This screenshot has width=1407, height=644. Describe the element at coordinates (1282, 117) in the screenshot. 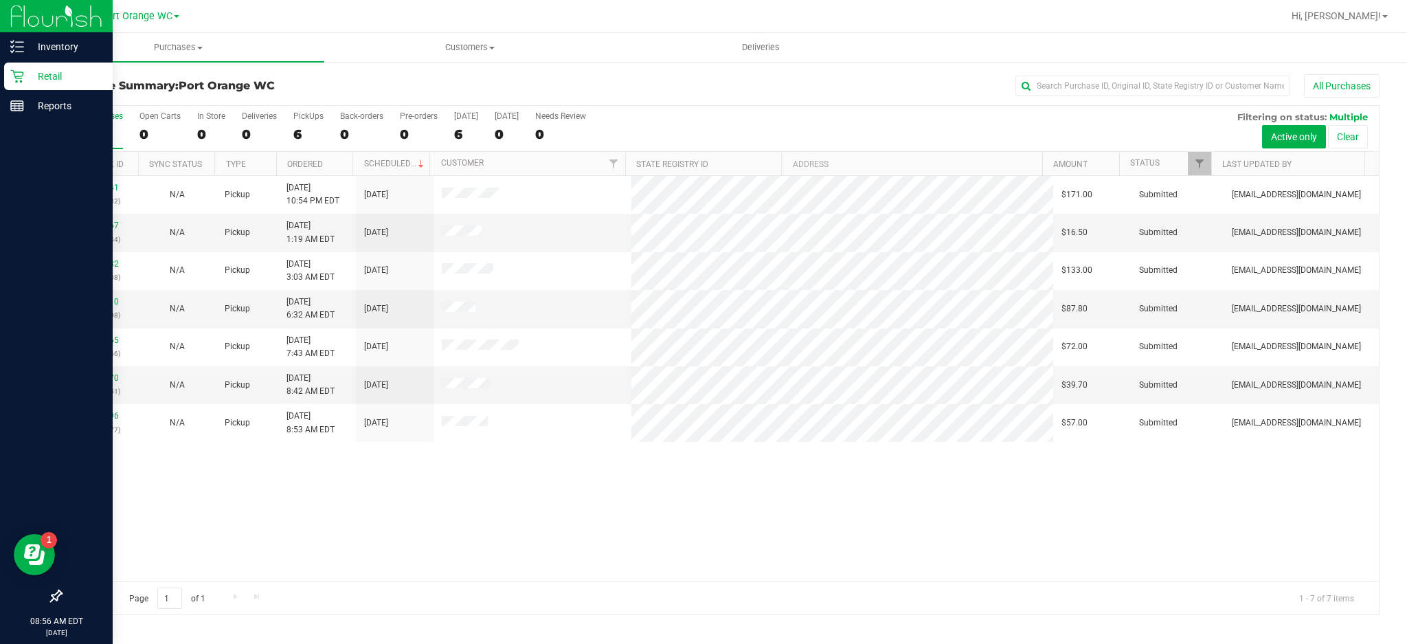

I see `span: Filtering on status:` at that location.